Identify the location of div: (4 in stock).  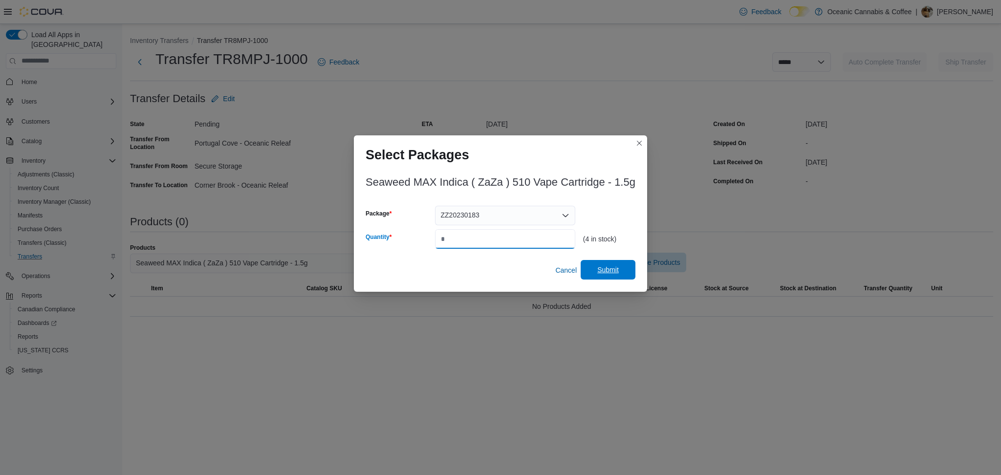
(609, 239).